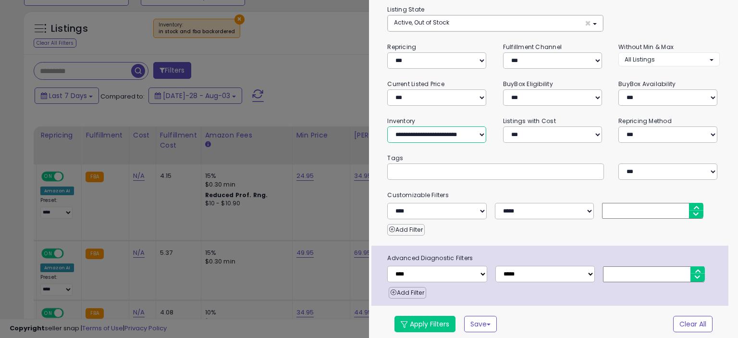  What do you see at coordinates (402, 47) in the screenshot?
I see `small: Repricing` at bounding box center [402, 47].